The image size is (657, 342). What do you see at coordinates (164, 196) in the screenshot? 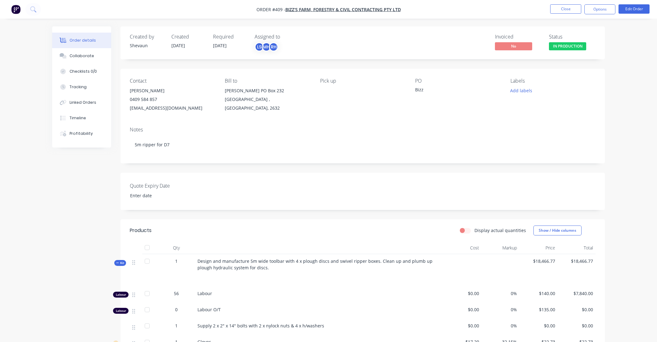
I see `input: Enter date` at bounding box center [164, 196].